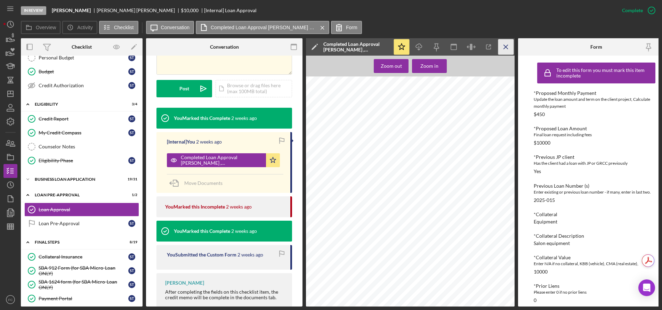  I want to click on div: Equipment, so click(546, 222).